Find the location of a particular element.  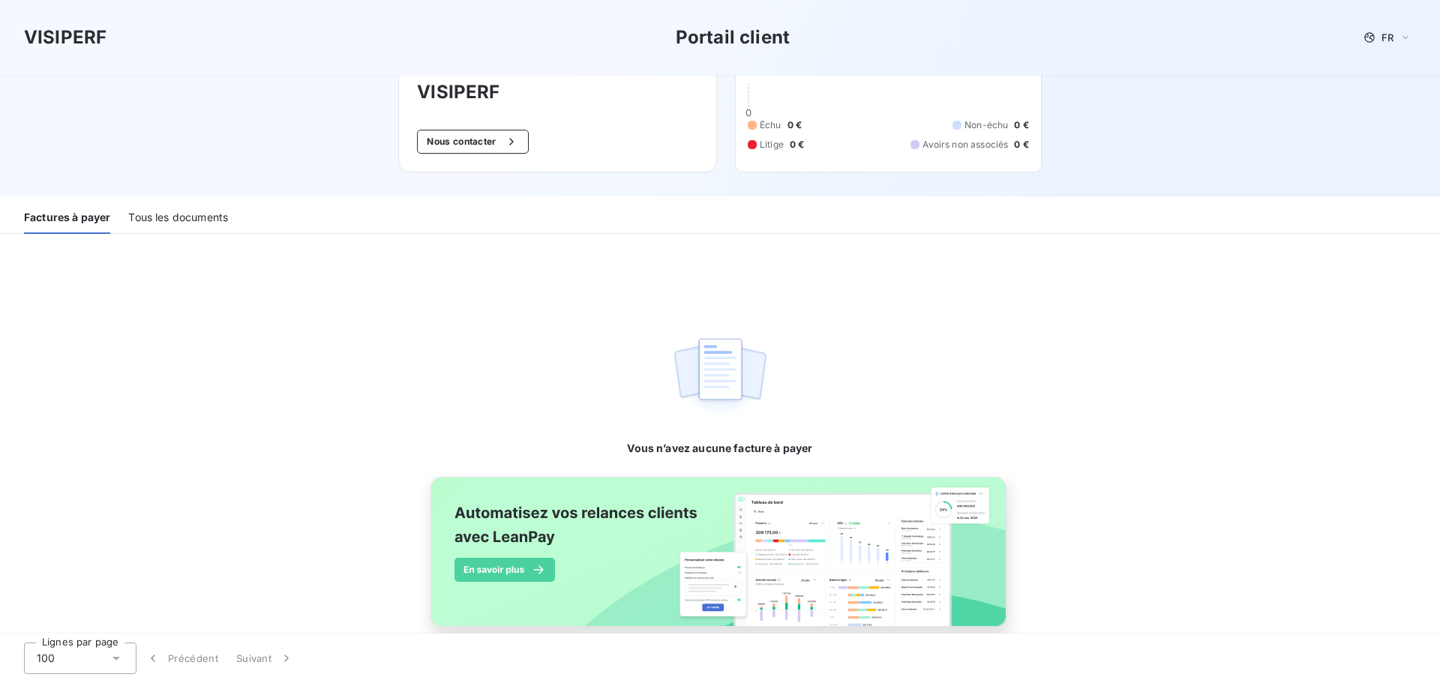

img: empty state is located at coordinates (720, 376).